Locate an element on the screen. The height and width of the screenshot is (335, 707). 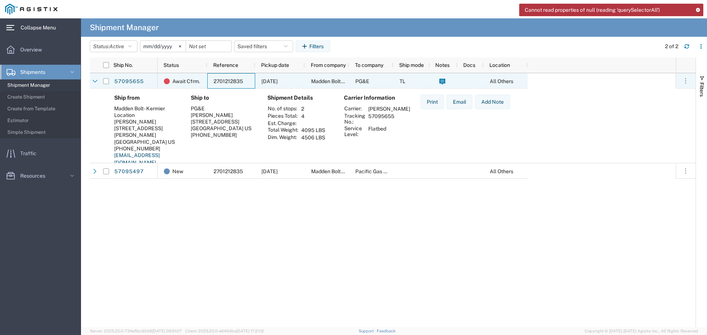
span: New is located at coordinates (178, 172).